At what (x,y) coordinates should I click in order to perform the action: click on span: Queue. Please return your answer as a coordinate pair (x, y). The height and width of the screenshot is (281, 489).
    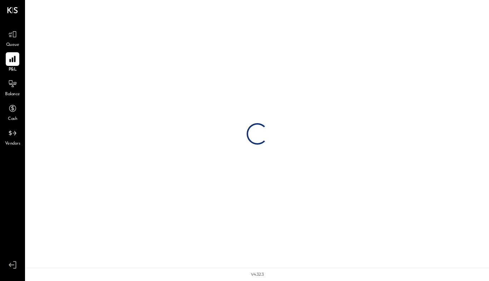
    Looking at the image, I should click on (13, 45).